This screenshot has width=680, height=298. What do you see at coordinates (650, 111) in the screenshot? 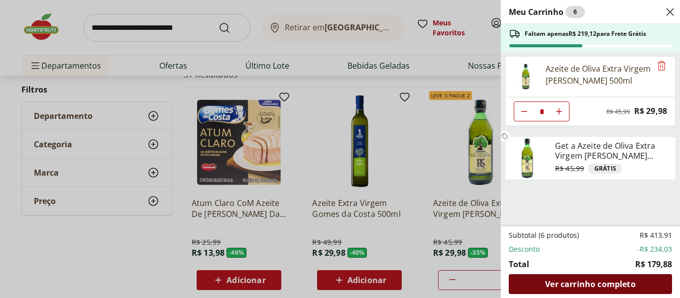
I see `span: R$ 29,98` at bounding box center [650, 111].